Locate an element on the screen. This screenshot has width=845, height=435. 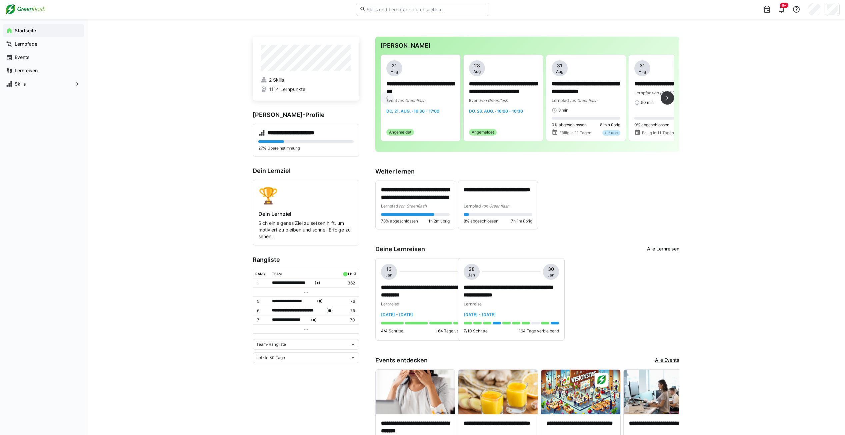
p: 7/10 Schritte is located at coordinates (476, 331).